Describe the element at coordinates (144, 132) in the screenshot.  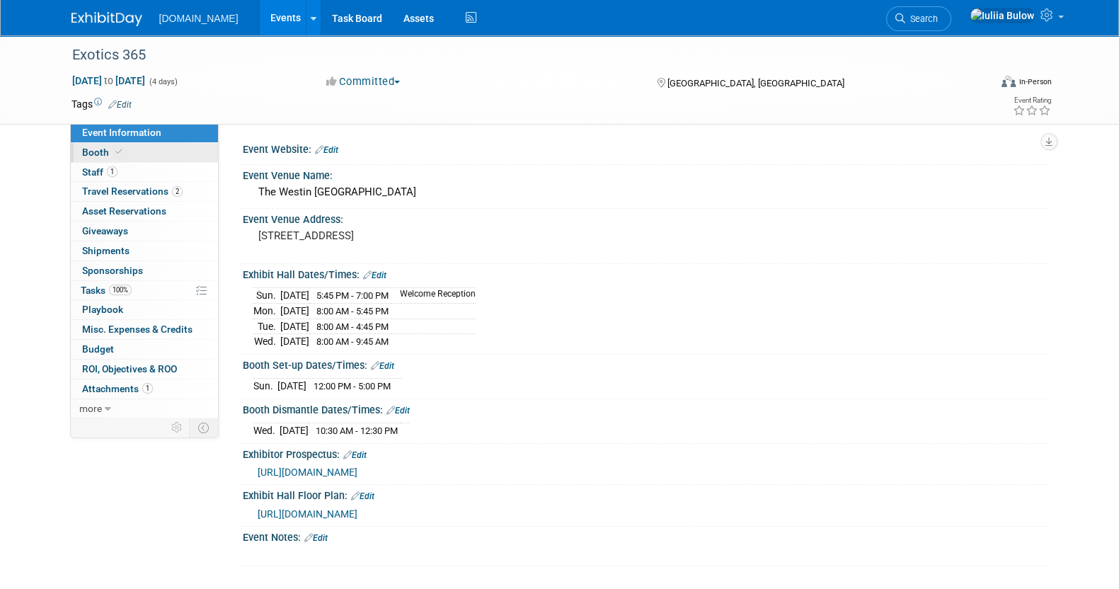
I see `a: Event Information` at that location.